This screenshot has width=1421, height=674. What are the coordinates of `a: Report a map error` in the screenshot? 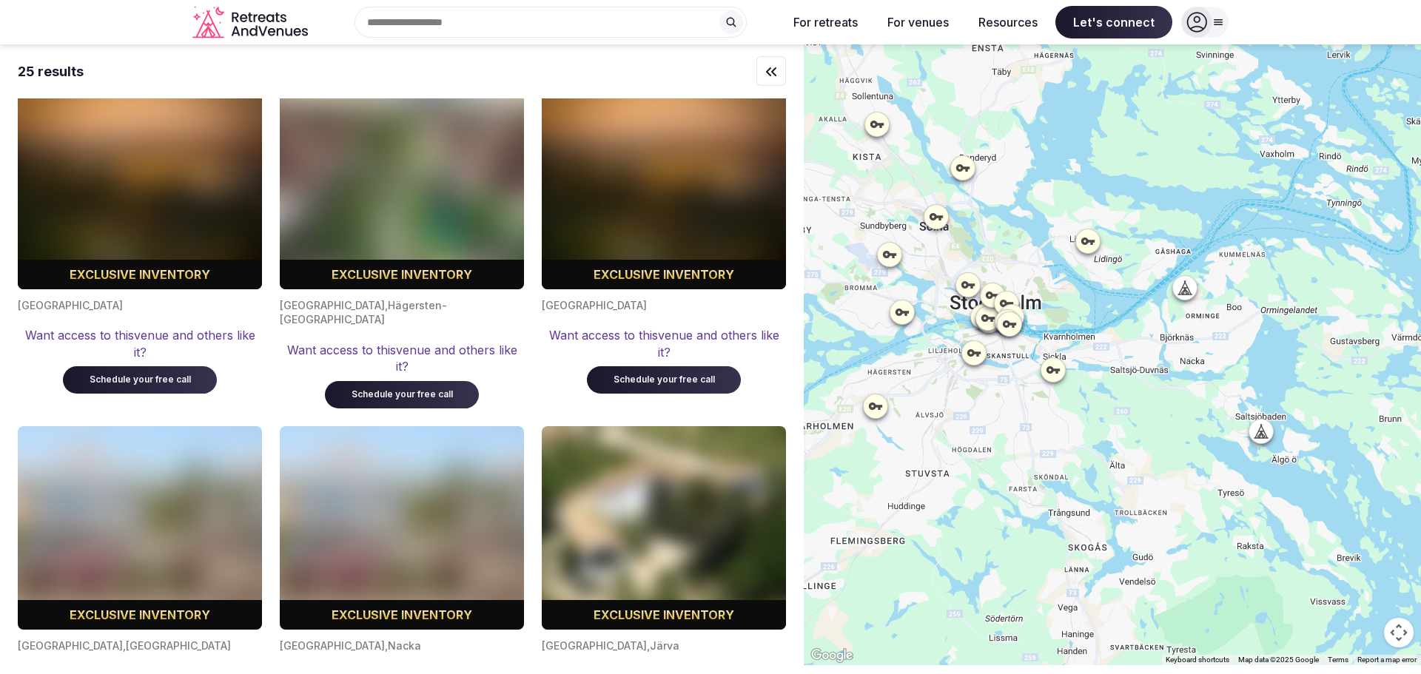 It's located at (1387, 660).